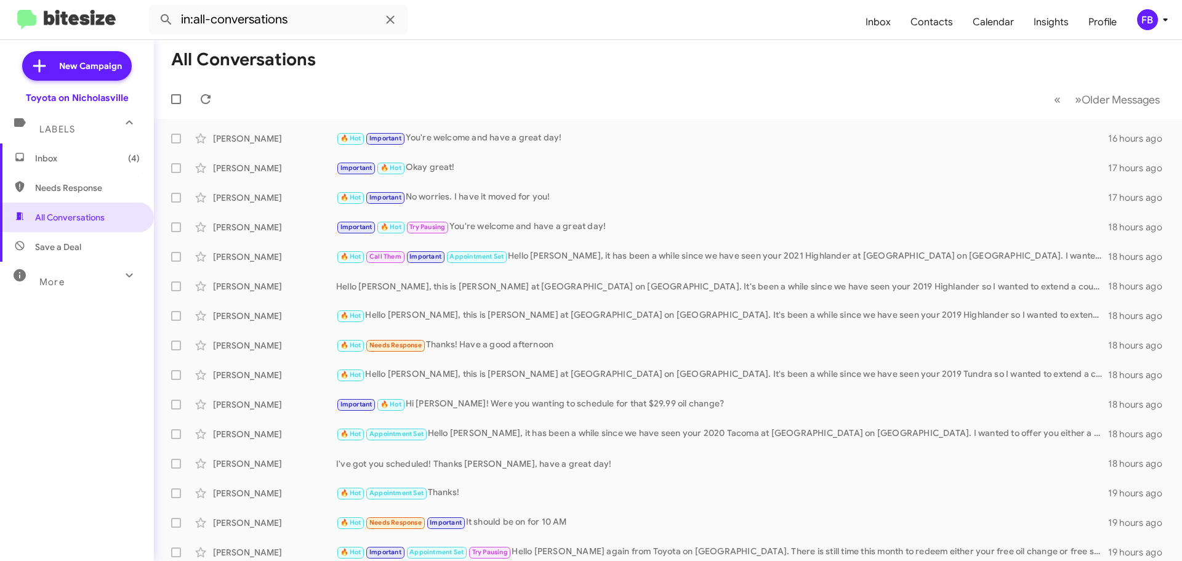 The height and width of the screenshot is (561, 1182). I want to click on span: Needs Response, so click(395, 345).